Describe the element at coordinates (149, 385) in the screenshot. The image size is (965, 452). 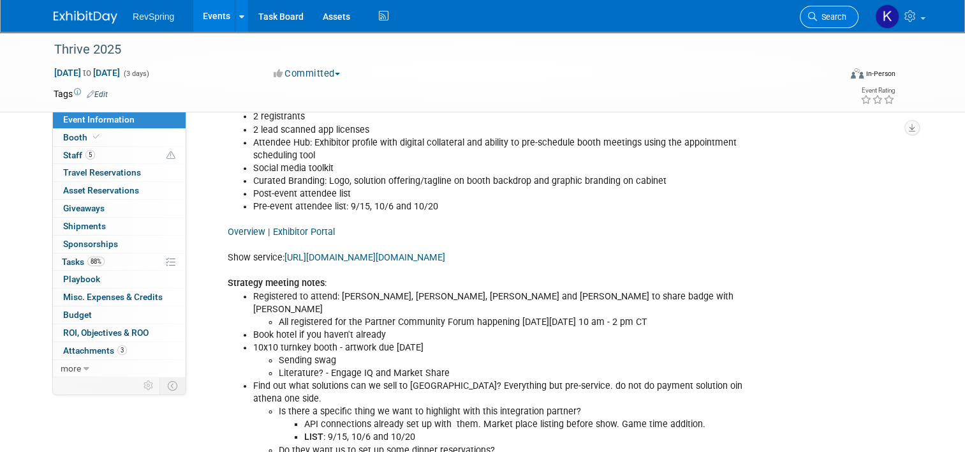
I see `td: Personalize Event Tab Strip` at that location.